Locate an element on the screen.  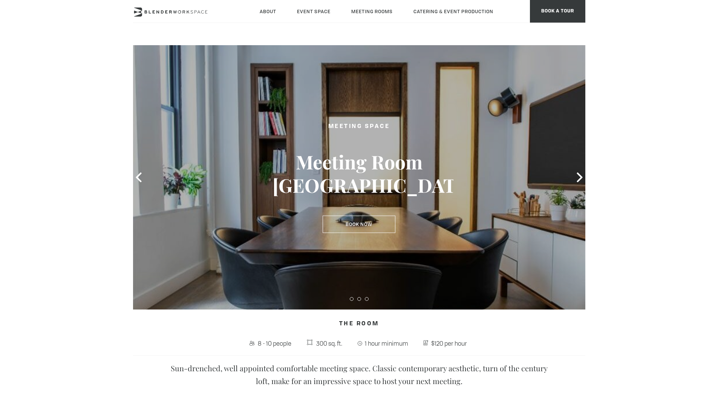
h2: Meeting Space is located at coordinates (359, 127).